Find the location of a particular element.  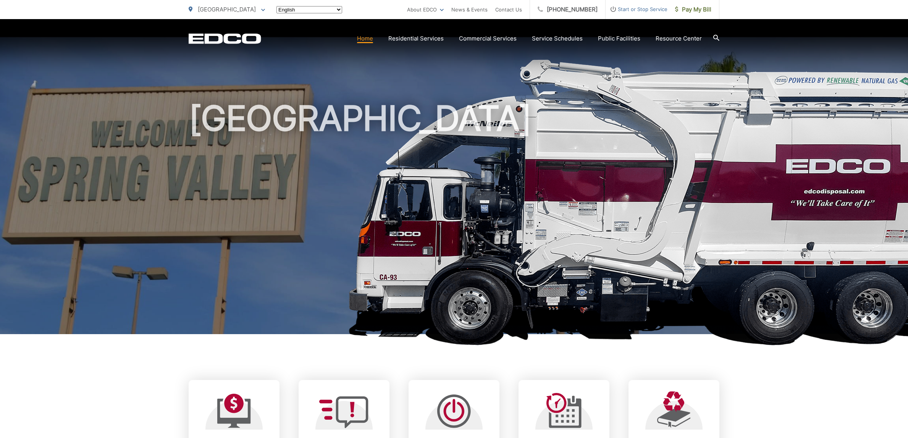

a: Contact Us is located at coordinates (509, 10).